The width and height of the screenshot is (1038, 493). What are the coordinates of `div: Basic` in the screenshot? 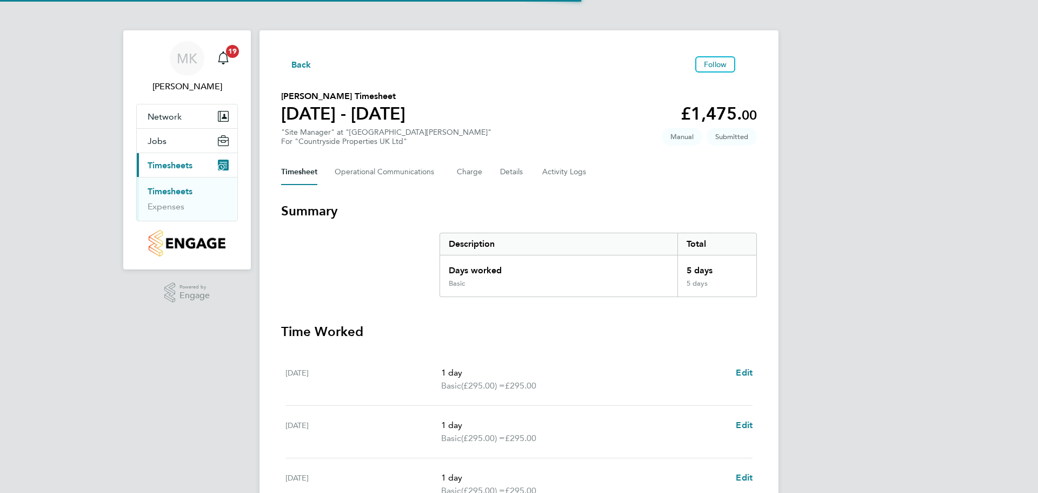 It's located at (457, 283).